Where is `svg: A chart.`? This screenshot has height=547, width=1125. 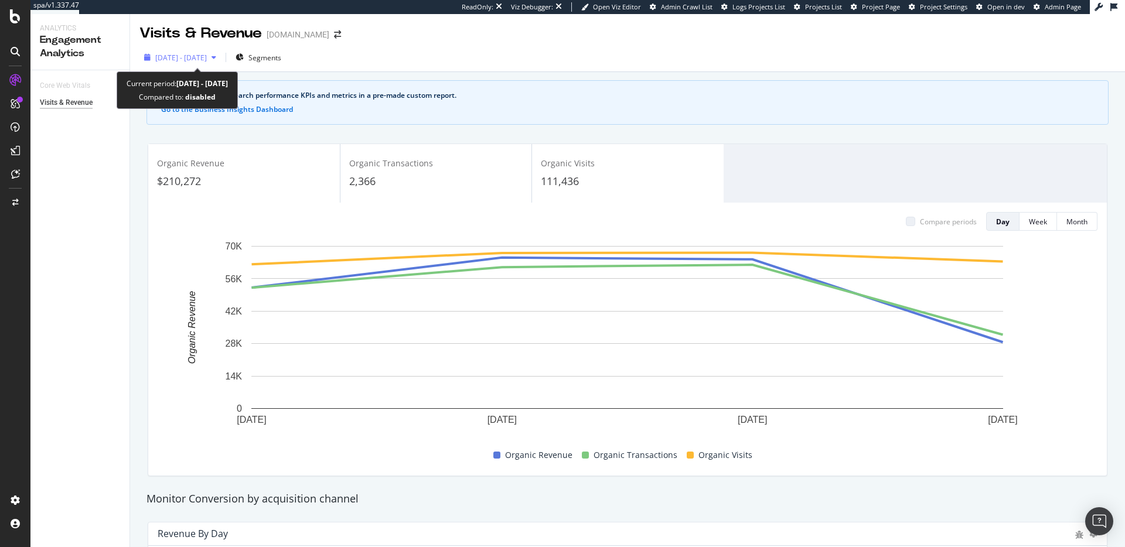 svg: A chart. is located at coordinates (627, 342).